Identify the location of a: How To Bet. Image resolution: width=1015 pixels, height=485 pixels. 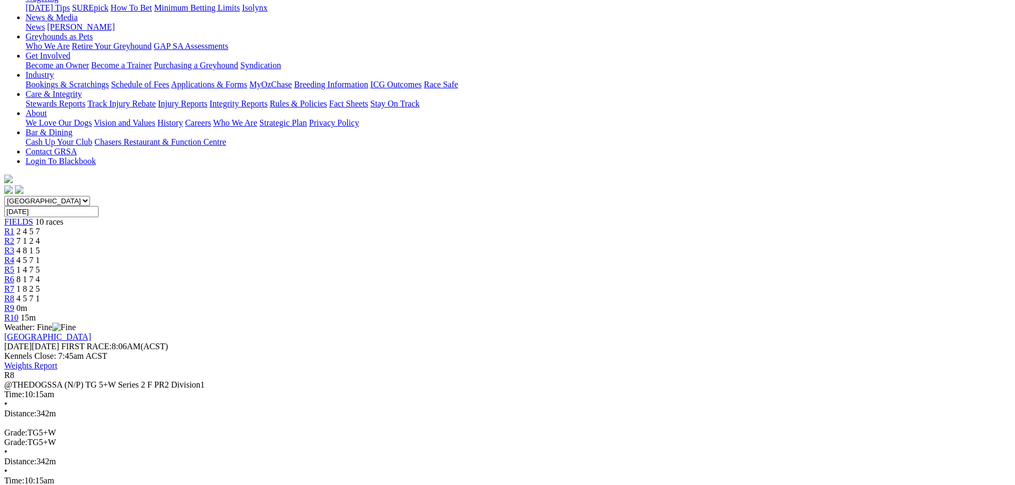
(132, 7).